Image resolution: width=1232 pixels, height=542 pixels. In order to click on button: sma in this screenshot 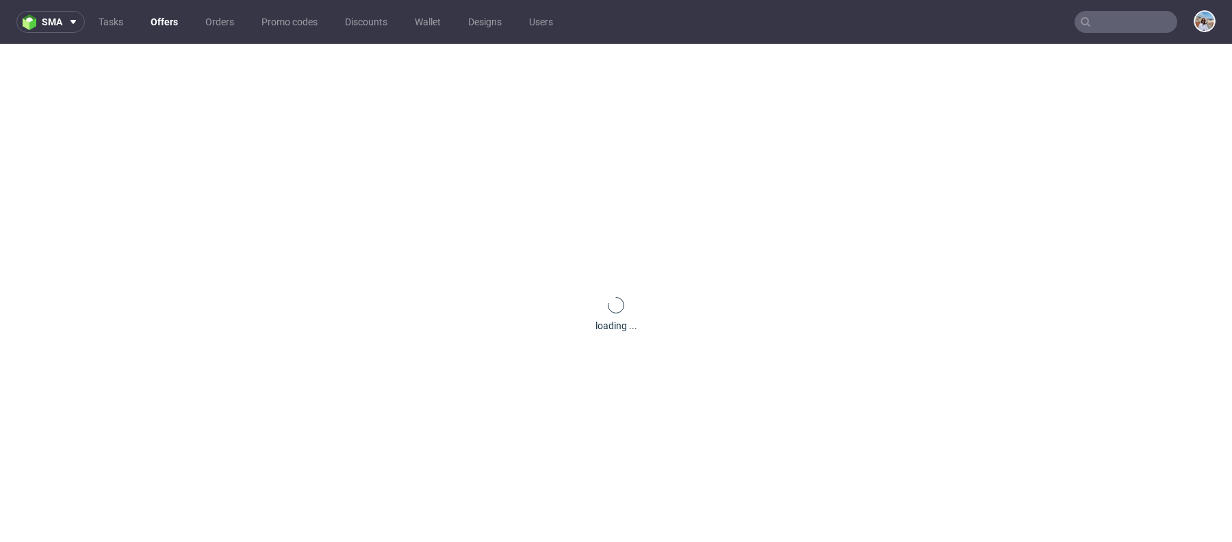, I will do `click(51, 22)`.